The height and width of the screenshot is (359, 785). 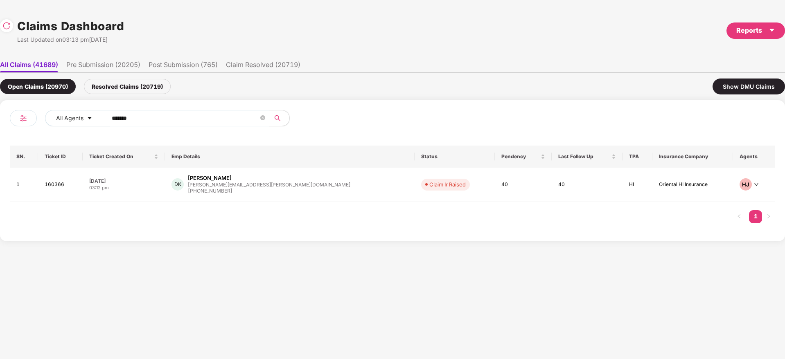 What do you see at coordinates (756, 185) in the screenshot?
I see `span: down` at bounding box center [756, 185].